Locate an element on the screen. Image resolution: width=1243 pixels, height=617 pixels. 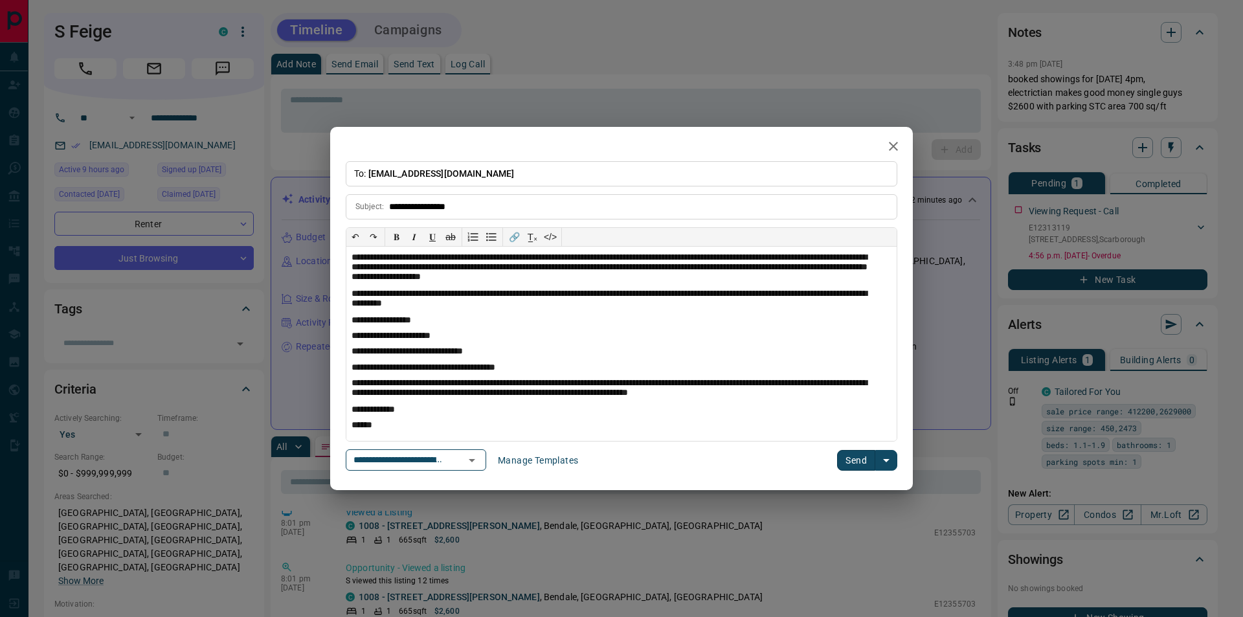
s: ab is located at coordinates (451, 237).